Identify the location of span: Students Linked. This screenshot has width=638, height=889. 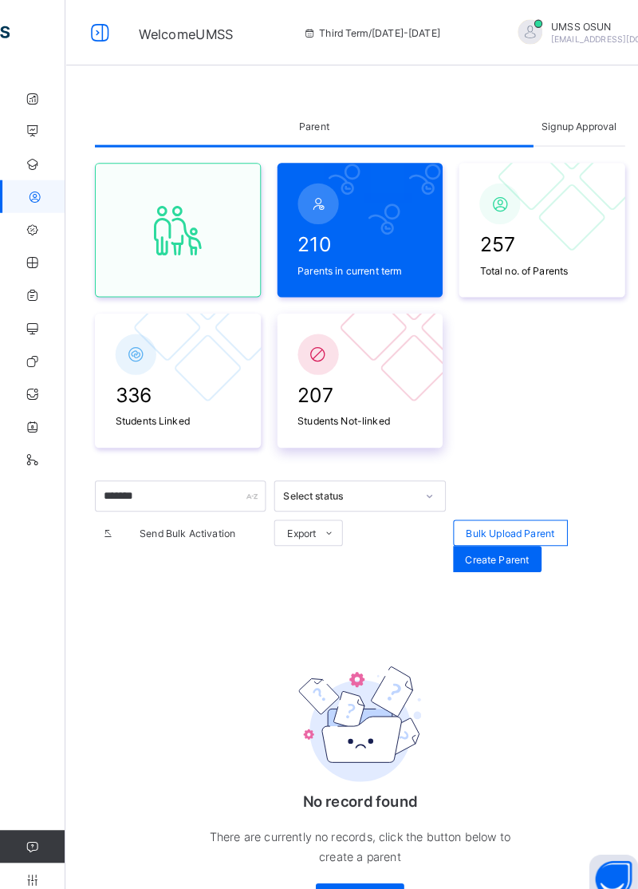
(173, 410).